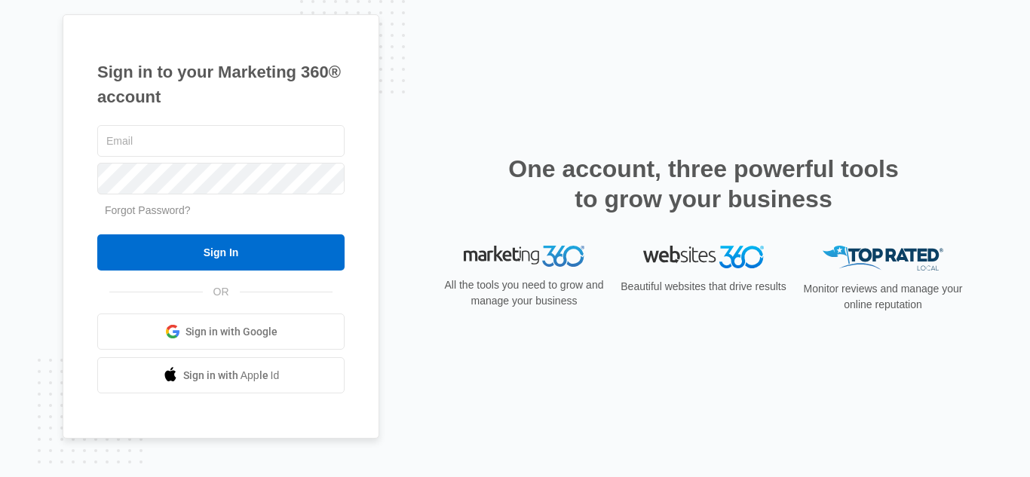  I want to click on img: Top Rated Local, so click(883, 258).